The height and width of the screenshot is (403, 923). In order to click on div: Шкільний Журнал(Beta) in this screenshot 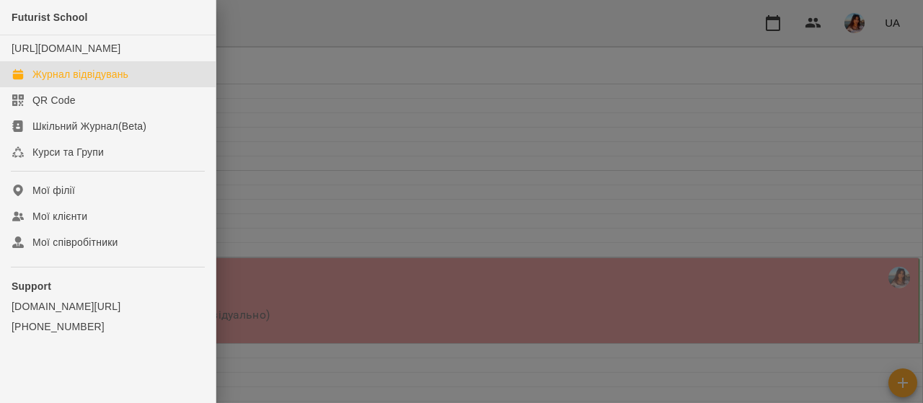, I will do `click(89, 126)`.